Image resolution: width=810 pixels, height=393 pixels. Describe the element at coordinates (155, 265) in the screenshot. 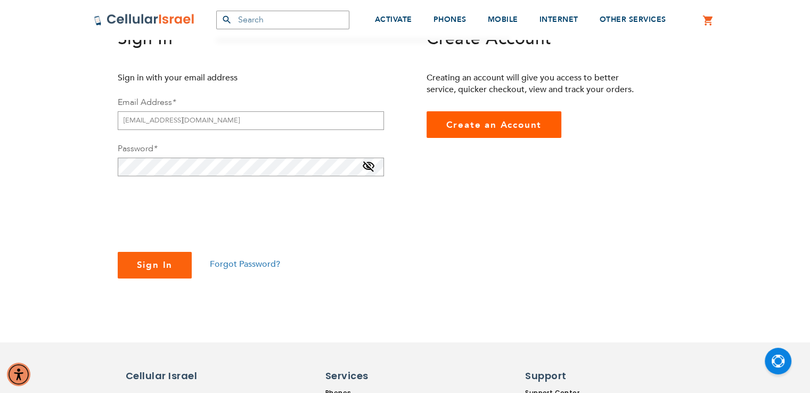

I see `span: Sign In` at that location.